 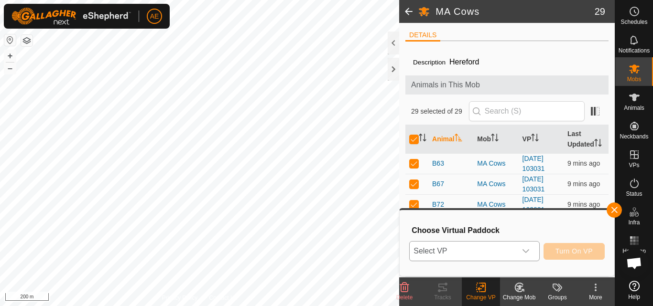 What do you see at coordinates (10, 40) in the screenshot?
I see `button: Reset Map` at bounding box center [10, 40].